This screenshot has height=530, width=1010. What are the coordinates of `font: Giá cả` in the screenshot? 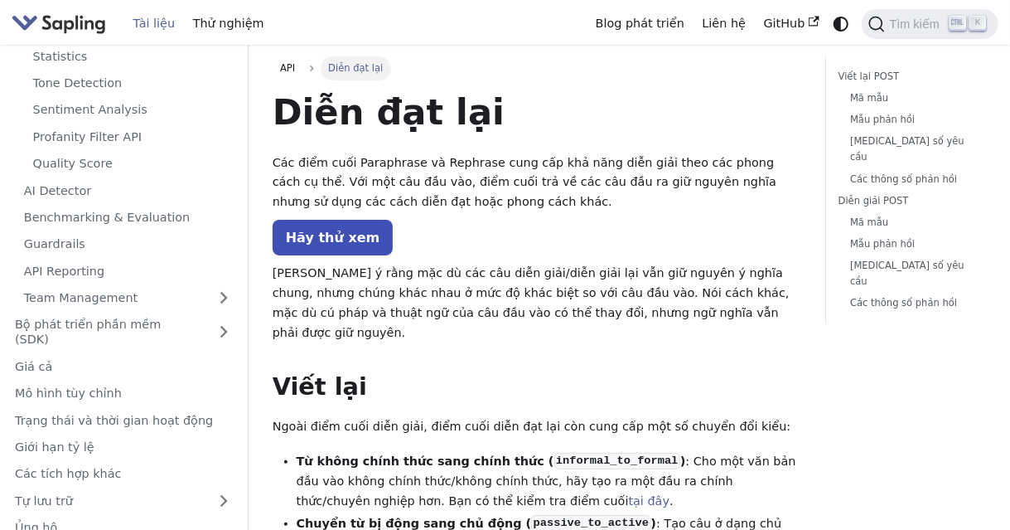 It's located at (33, 366).